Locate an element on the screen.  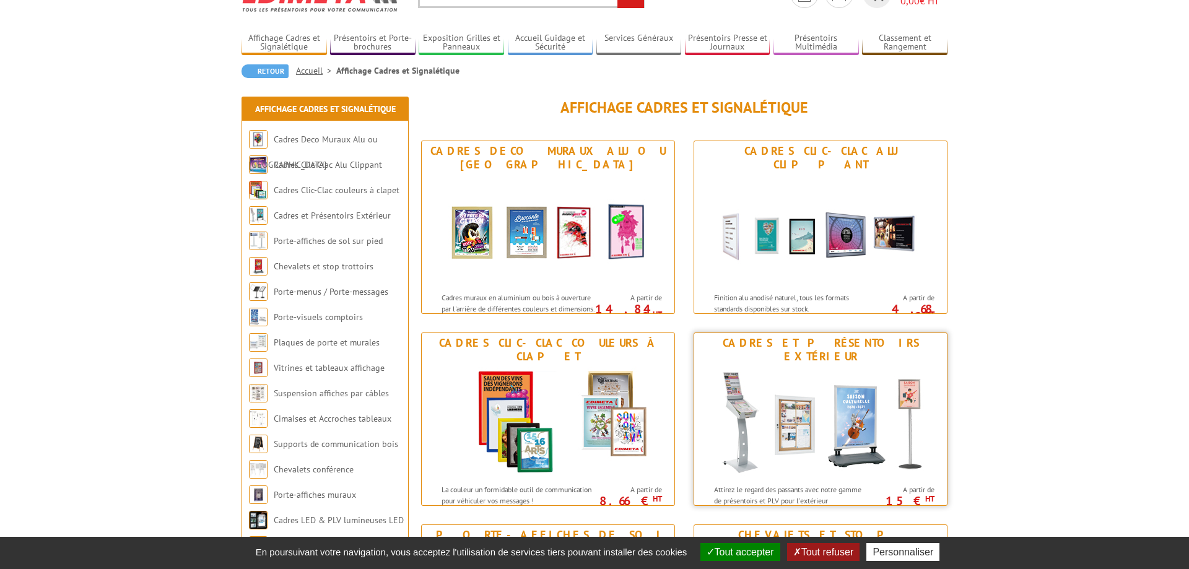
button: Personnaliser (fenêtre modale) is located at coordinates (903, 552).